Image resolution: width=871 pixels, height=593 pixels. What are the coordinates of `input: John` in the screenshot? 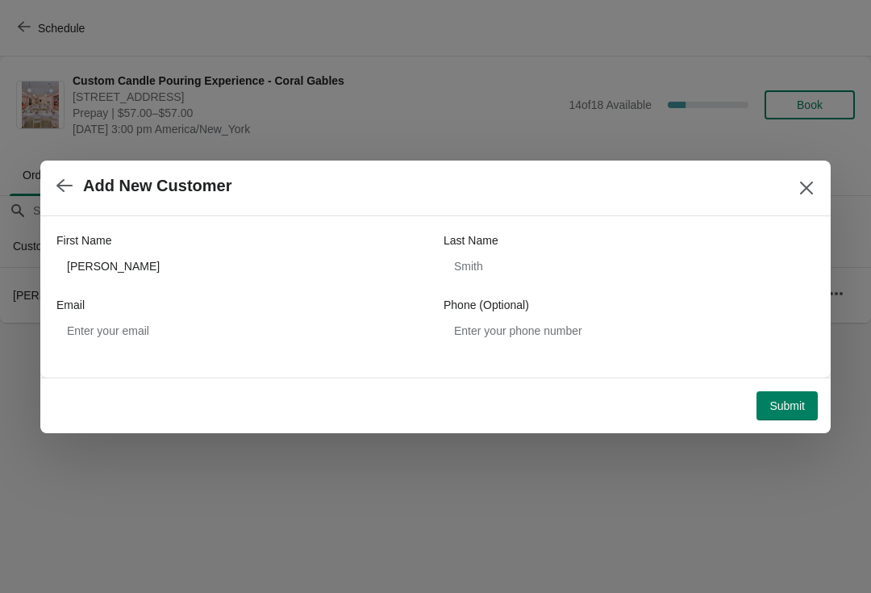 It's located at (242, 266).